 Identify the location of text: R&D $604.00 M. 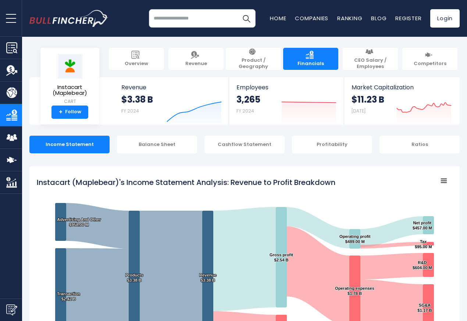
(422, 265).